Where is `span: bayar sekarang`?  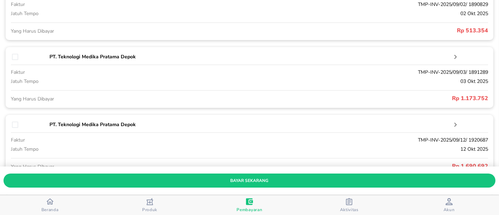
span: bayar sekarang is located at coordinates (250, 181).